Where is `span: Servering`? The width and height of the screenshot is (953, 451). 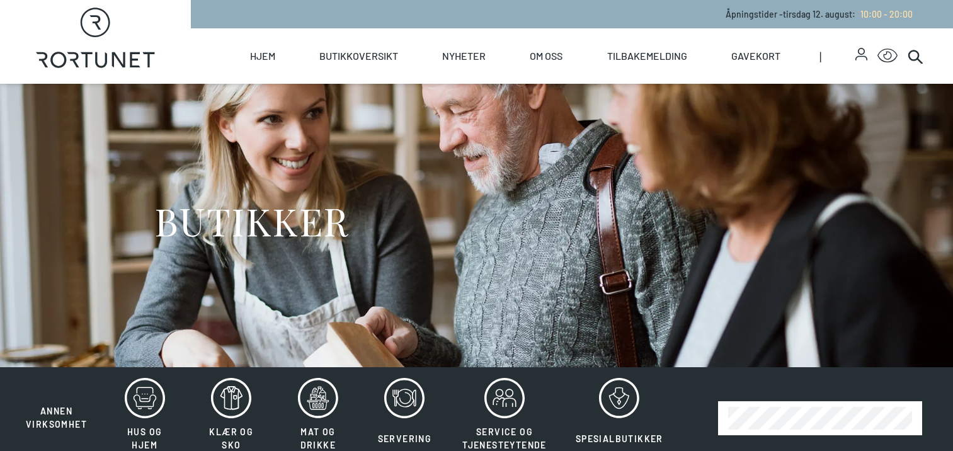
span: Servering is located at coordinates (405, 438).